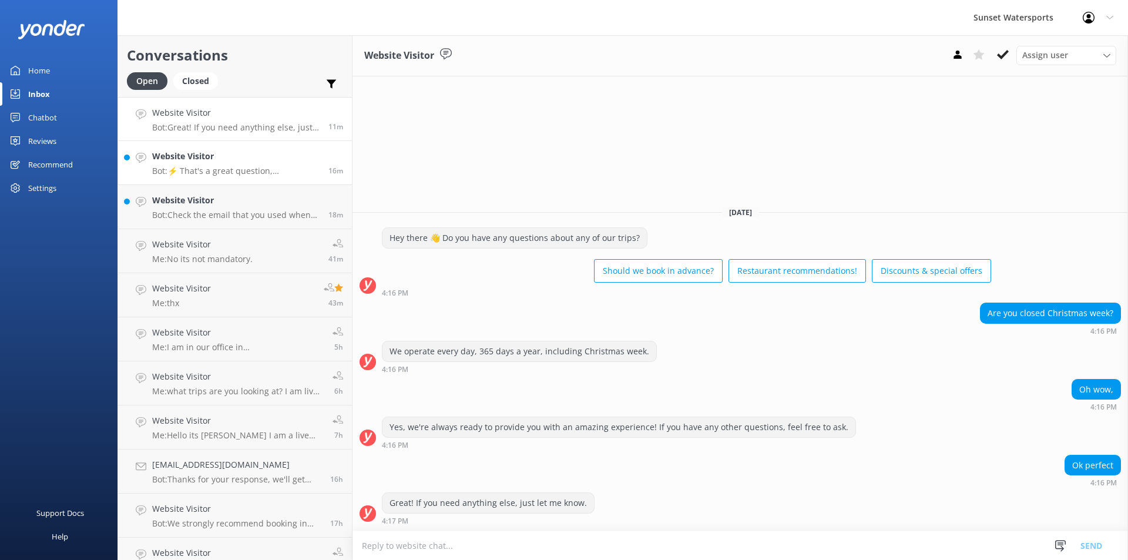  I want to click on a: Website VisitorBot:Great! If you need anything else, just let me know.11m, so click(235, 119).